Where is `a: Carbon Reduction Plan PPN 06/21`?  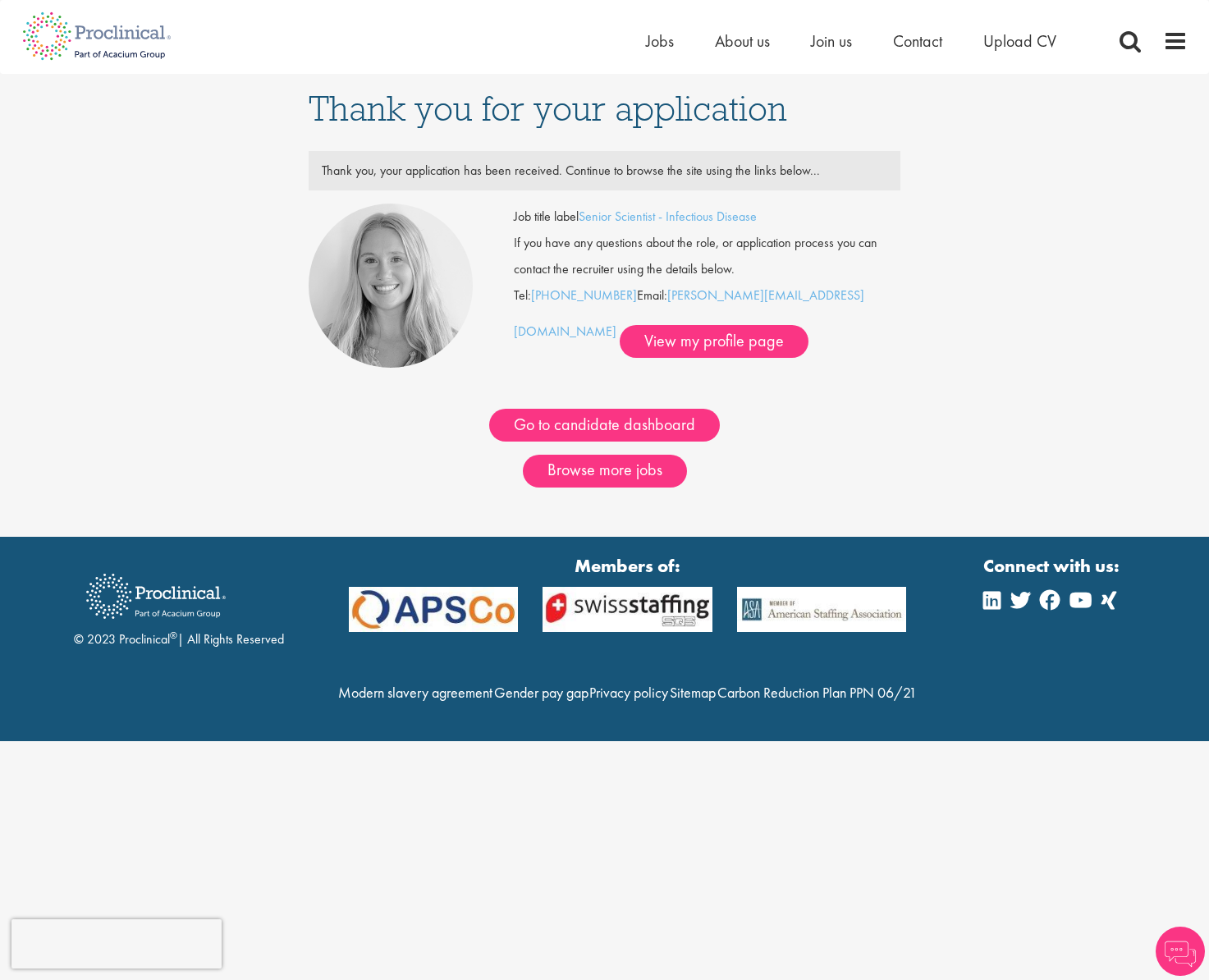
a: Carbon Reduction Plan PPN 06/21 is located at coordinates (816, 692).